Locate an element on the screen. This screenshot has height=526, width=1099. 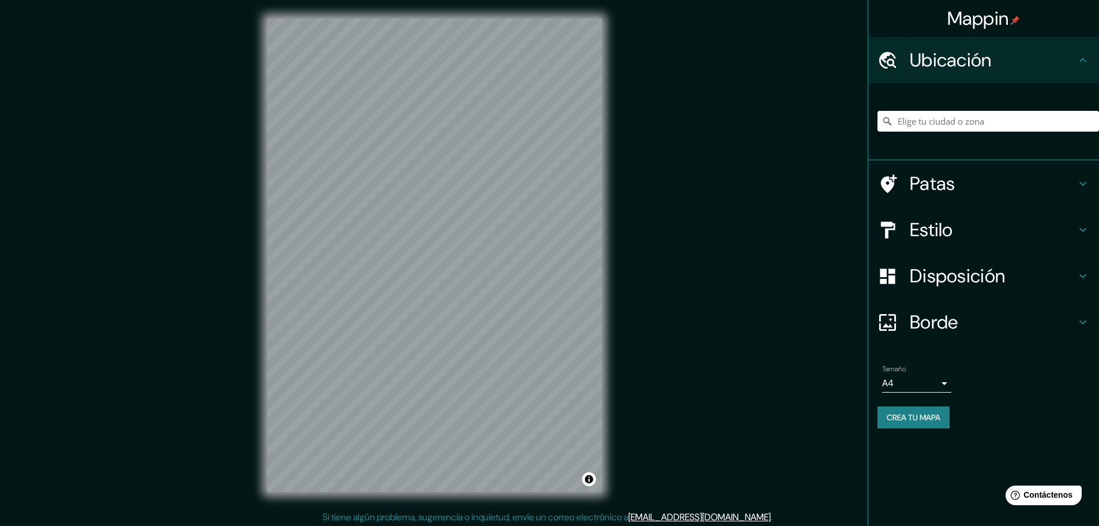
div: Borde is located at coordinates (984, 322).